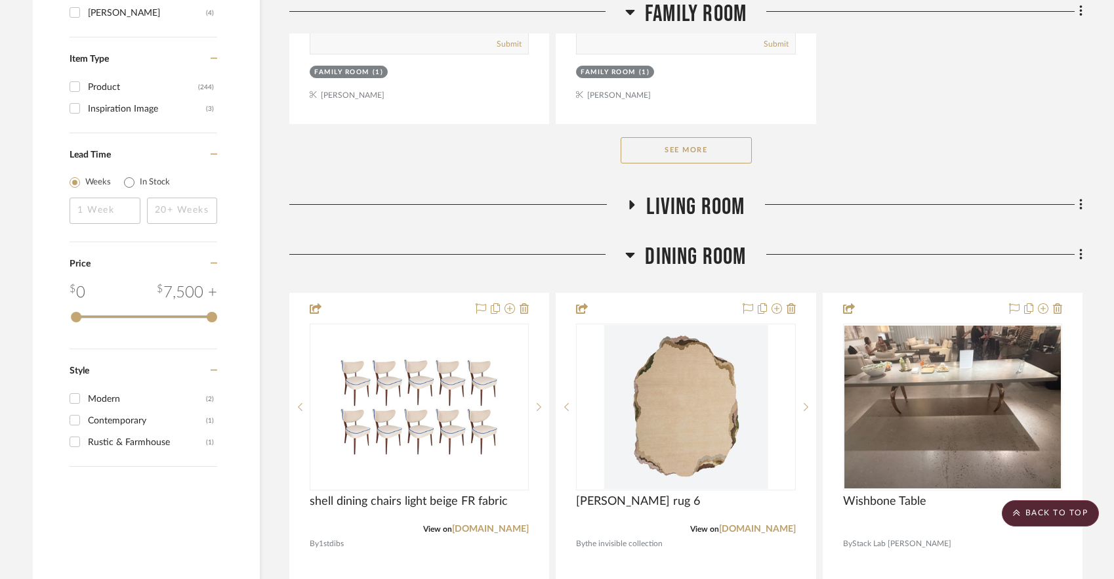 The width and height of the screenshot is (1114, 579). I want to click on div: (3), so click(210, 109).